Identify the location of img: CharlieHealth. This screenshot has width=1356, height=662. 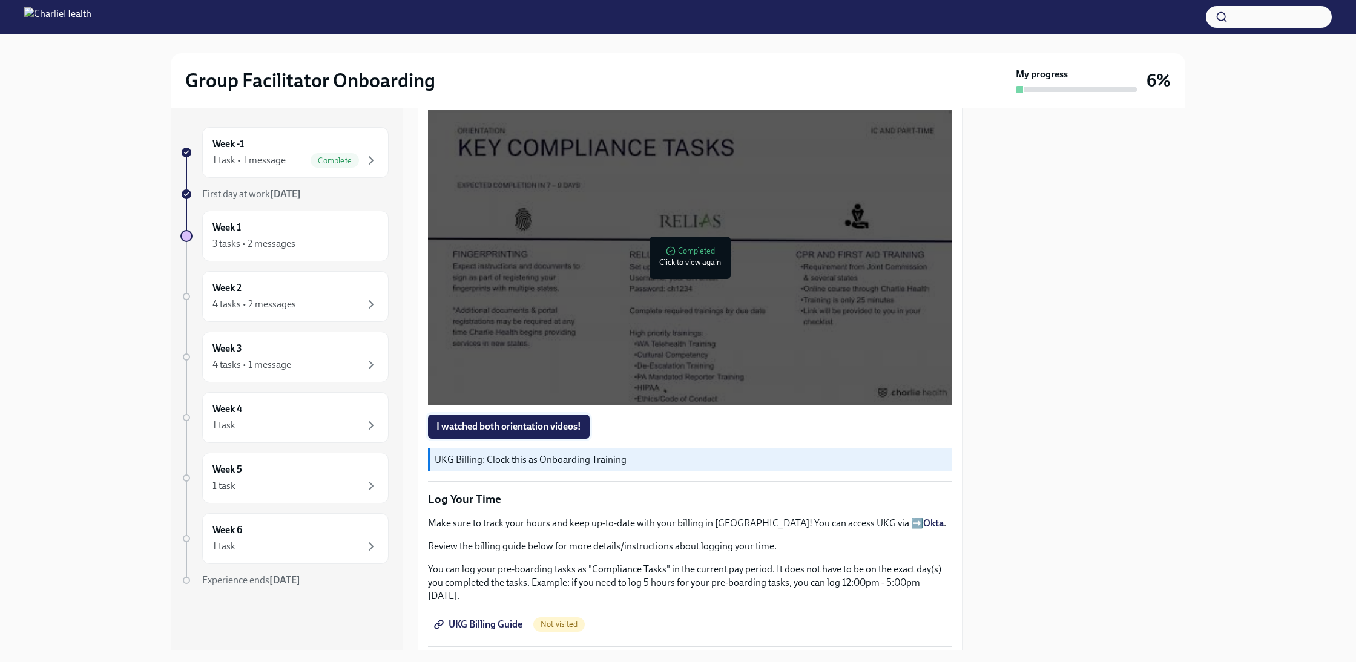
(58, 17).